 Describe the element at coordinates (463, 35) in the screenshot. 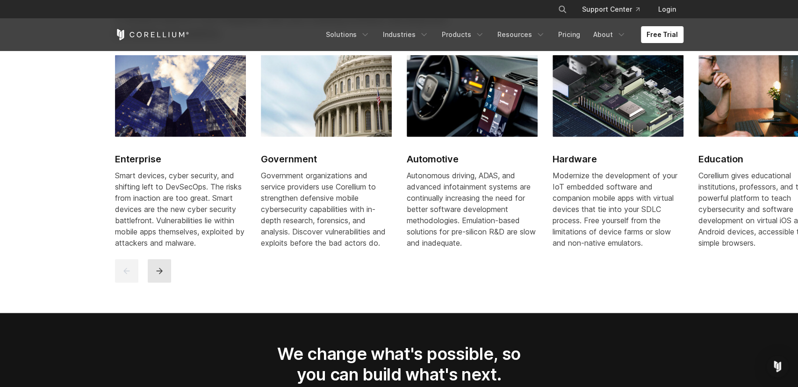

I see `a: Products` at that location.